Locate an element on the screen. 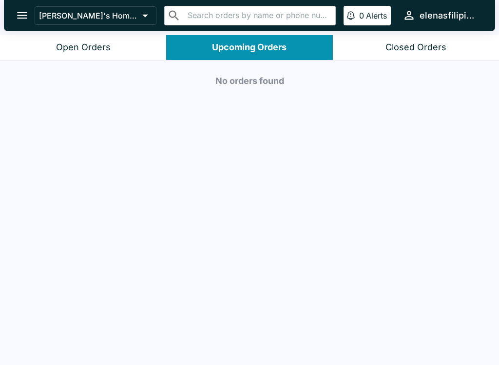  div: elenasfilipinofoods is located at coordinates (449, 16).